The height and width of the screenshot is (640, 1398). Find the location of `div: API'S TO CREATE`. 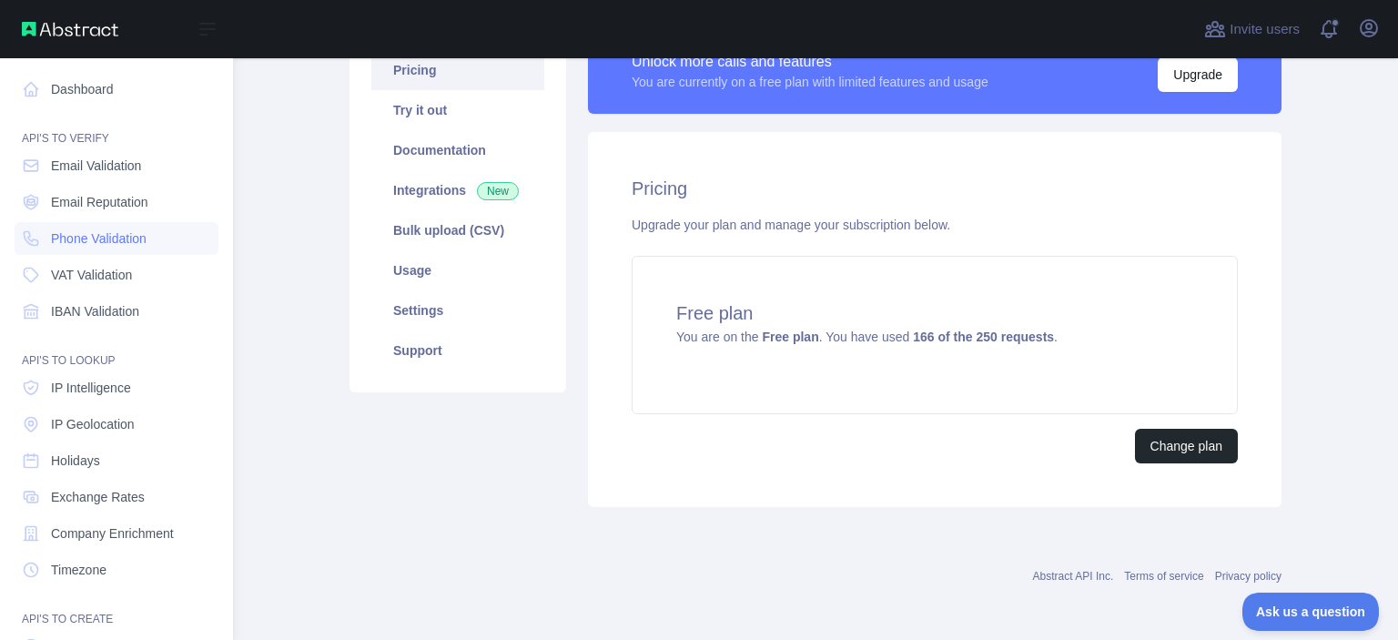

div: API'S TO CREATE is located at coordinates (116, 608).